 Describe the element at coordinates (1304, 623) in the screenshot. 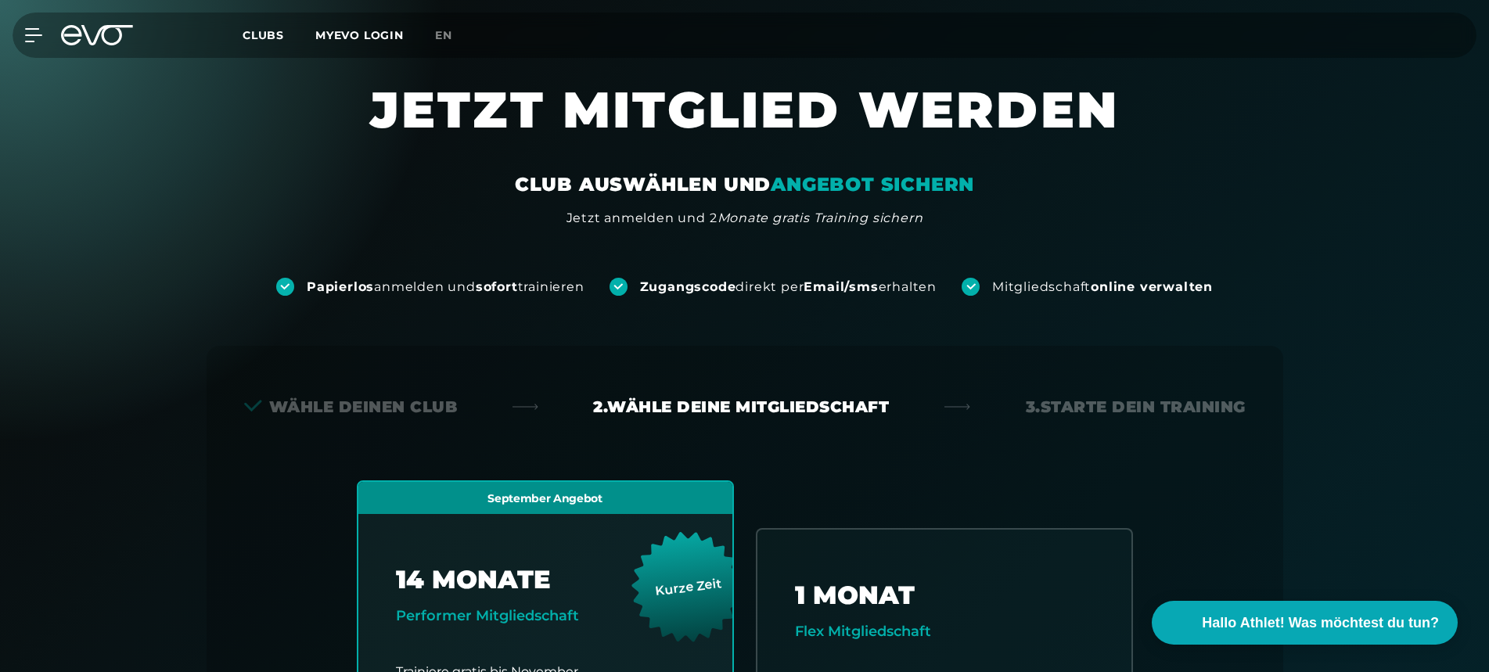

I see `button: Hallo Athlet! Was möchtest du tun?` at that location.